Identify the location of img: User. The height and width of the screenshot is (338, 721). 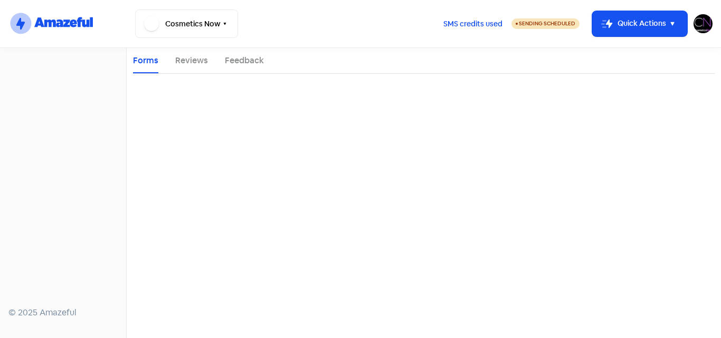
(703, 24).